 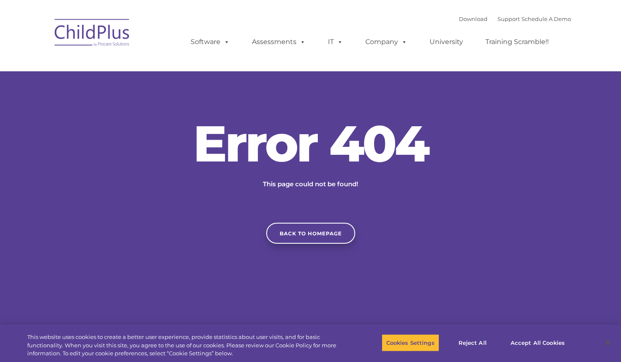 I want to click on a: University, so click(x=446, y=42).